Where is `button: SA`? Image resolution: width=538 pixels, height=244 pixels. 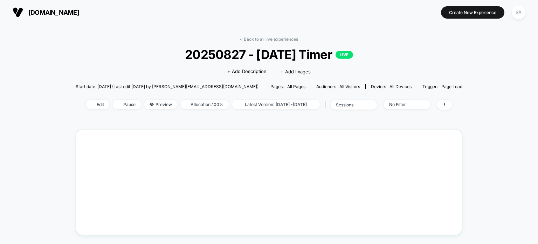 button: SA is located at coordinates (519, 12).